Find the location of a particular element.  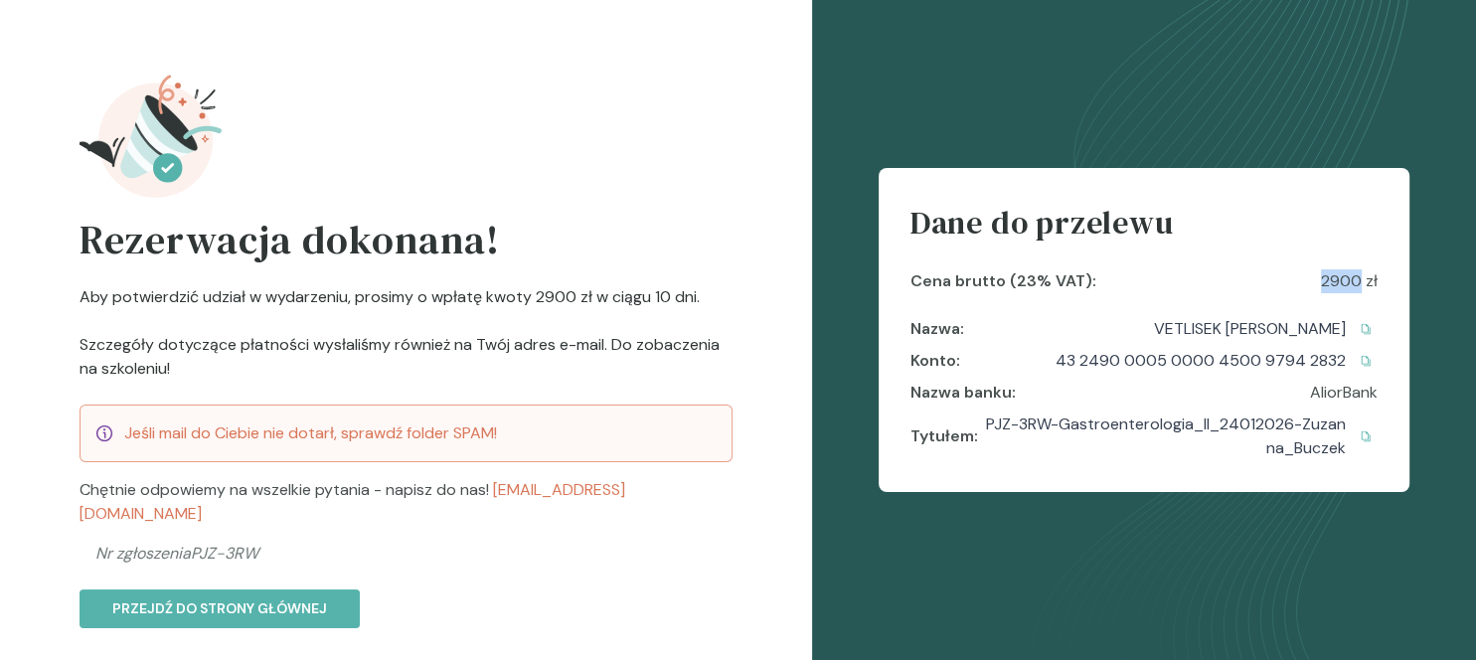

p: Nazwa : is located at coordinates (937, 329).